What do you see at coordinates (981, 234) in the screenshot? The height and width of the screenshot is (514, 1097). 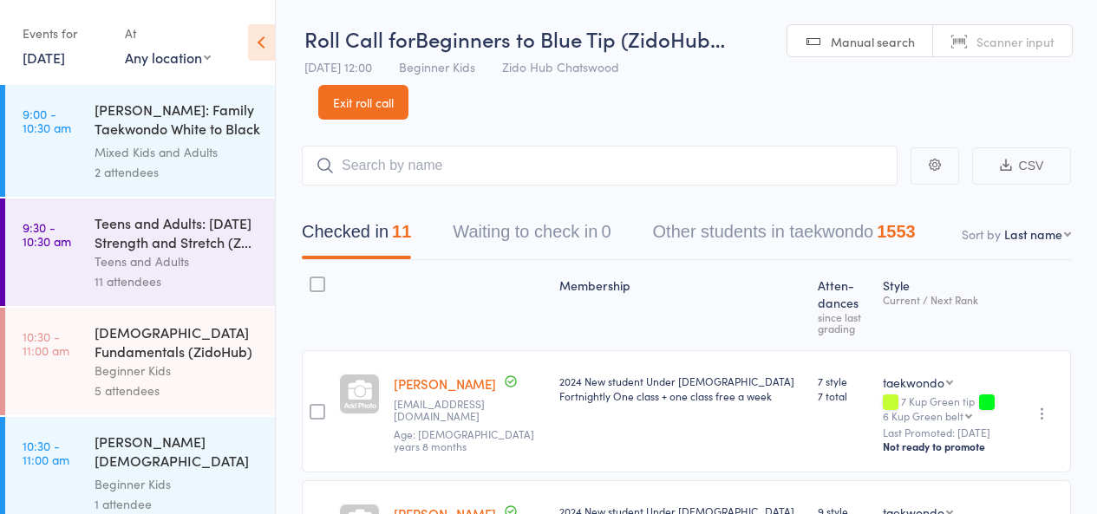 I see `label: Sort by` at bounding box center [981, 234].